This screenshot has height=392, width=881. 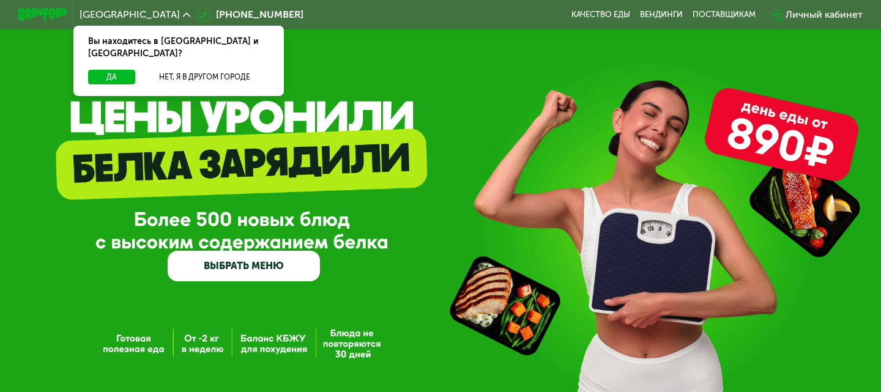 I want to click on a: Качество еды, so click(x=601, y=15).